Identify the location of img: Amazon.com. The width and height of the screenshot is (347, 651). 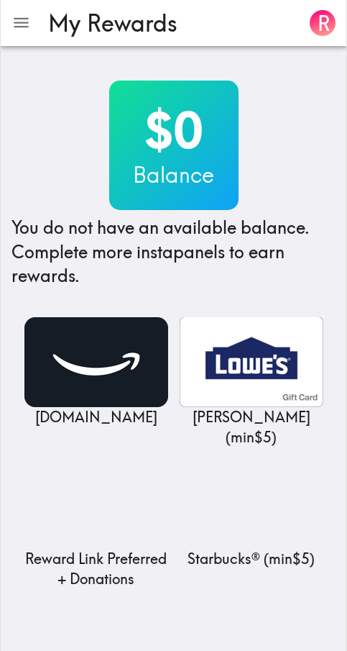
(96, 362).